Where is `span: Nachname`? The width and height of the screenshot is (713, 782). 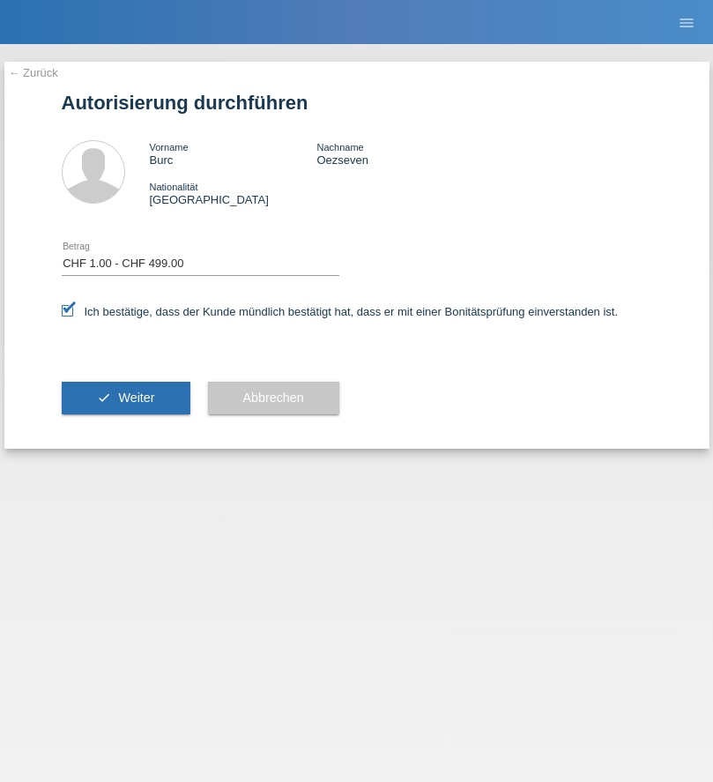
span: Nachname is located at coordinates (339, 147).